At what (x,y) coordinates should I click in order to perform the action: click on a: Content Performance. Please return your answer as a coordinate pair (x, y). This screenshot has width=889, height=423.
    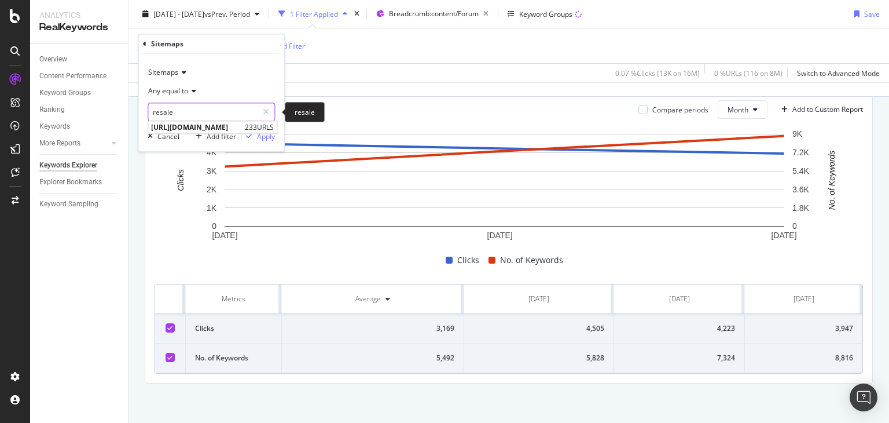
    Looking at the image, I should click on (79, 76).